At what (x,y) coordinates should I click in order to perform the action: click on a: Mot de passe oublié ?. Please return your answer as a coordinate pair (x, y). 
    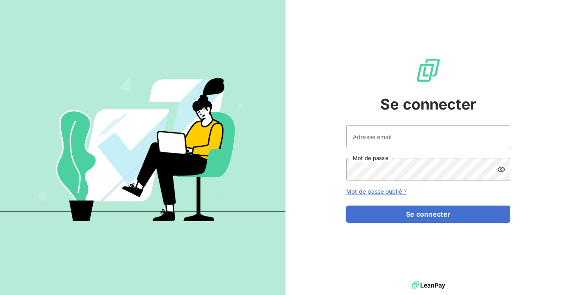
    Looking at the image, I should click on (376, 191).